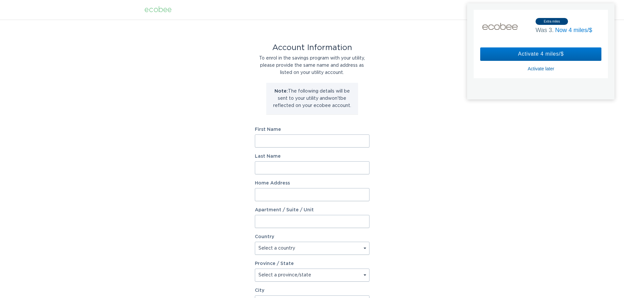 This screenshot has width=624, height=298. What do you see at coordinates (312, 291) in the screenshot?
I see `label: City` at bounding box center [312, 291].